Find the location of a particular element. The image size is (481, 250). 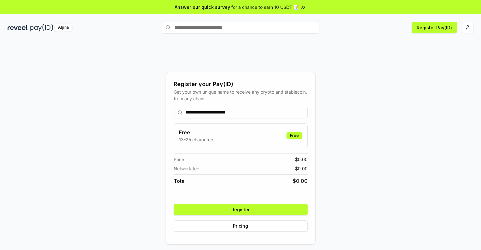

button: Pricing is located at coordinates (240, 226).